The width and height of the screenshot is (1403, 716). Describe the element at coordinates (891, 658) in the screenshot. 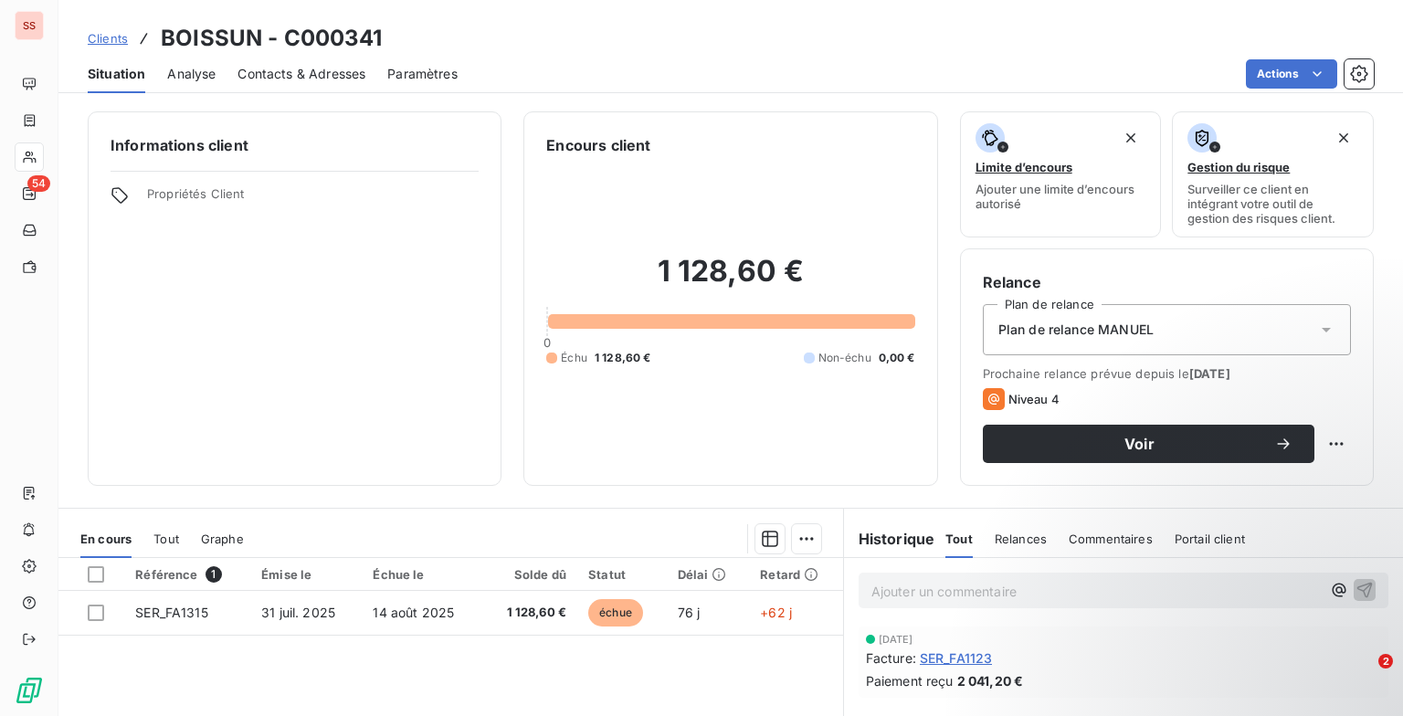

I see `span: Facture :` at that location.